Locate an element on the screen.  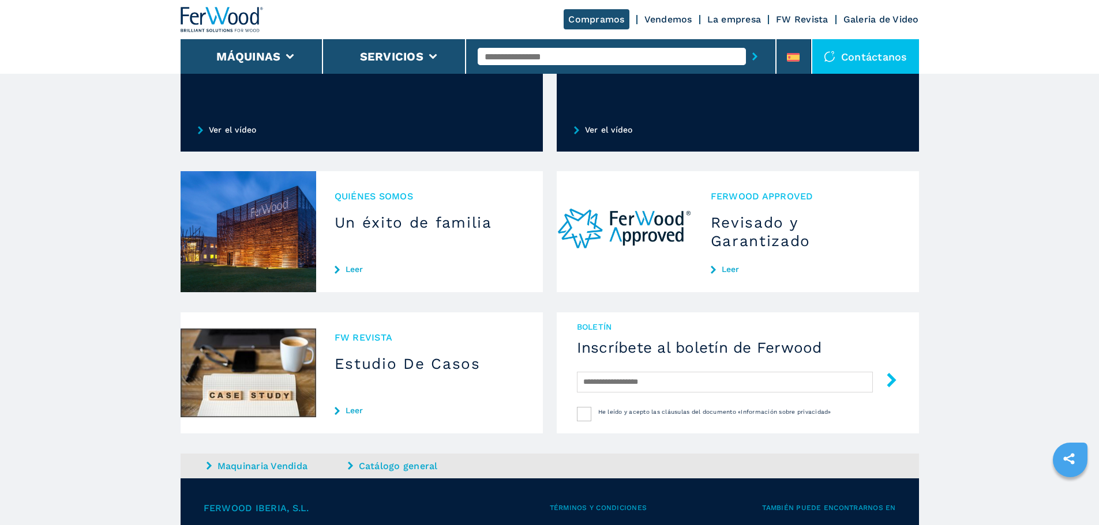
h3: Revisado y Garantizado is located at coordinates (805, 232).